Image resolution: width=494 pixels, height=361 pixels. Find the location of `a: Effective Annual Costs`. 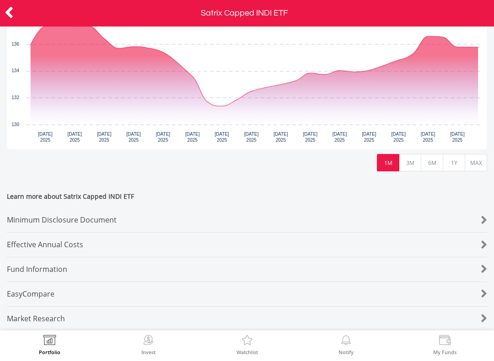

a: Effective Annual Costs is located at coordinates (247, 245).